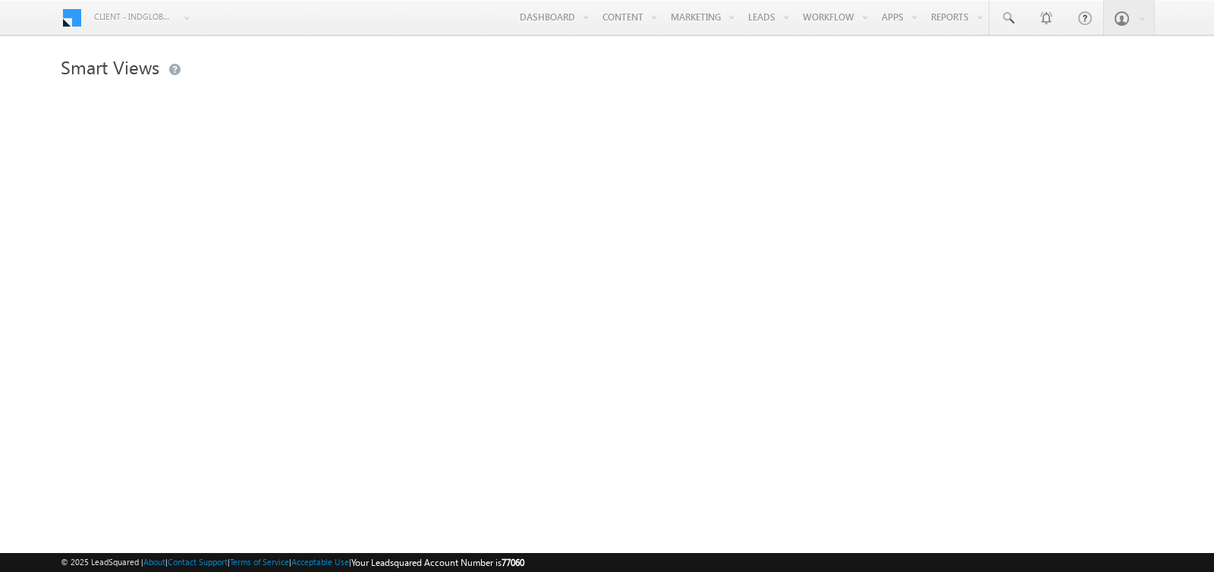 This screenshot has height=572, width=1214. I want to click on a: About, so click(154, 561).